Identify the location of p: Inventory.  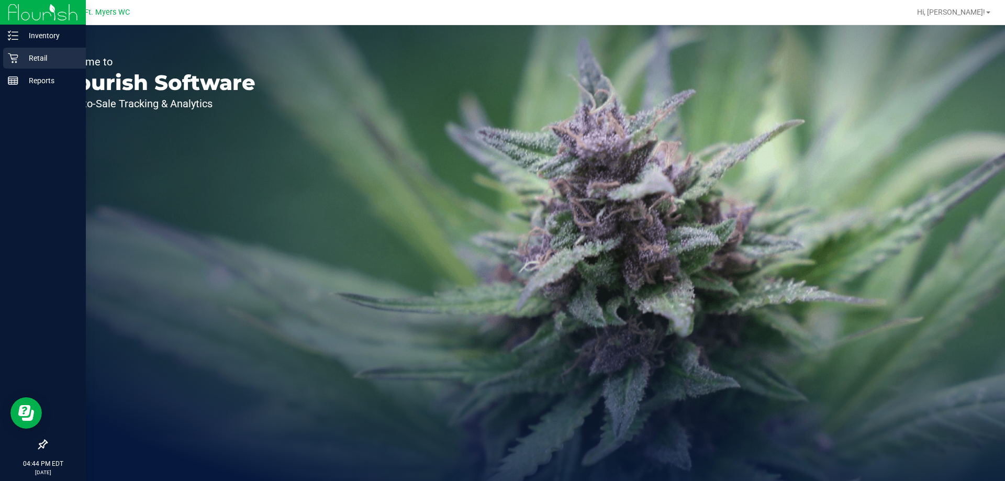
(50, 36).